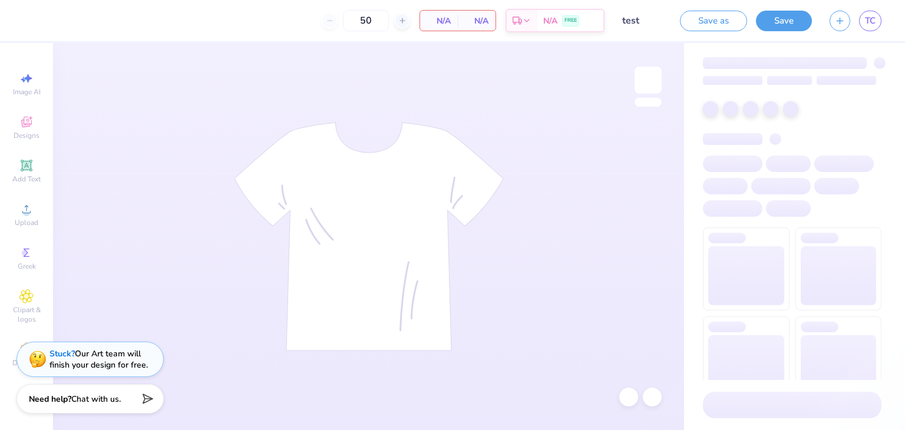 This screenshot has height=430, width=905. What do you see at coordinates (642, 21) in the screenshot?
I see `input: Untitled Design` at bounding box center [642, 21].